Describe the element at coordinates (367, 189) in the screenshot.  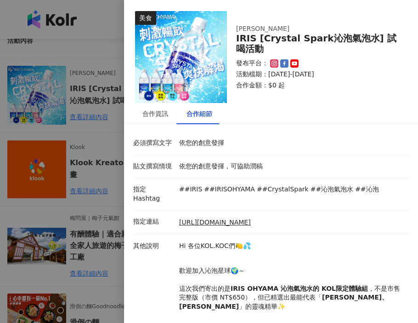
I see `p: ##沁泡` at that location.